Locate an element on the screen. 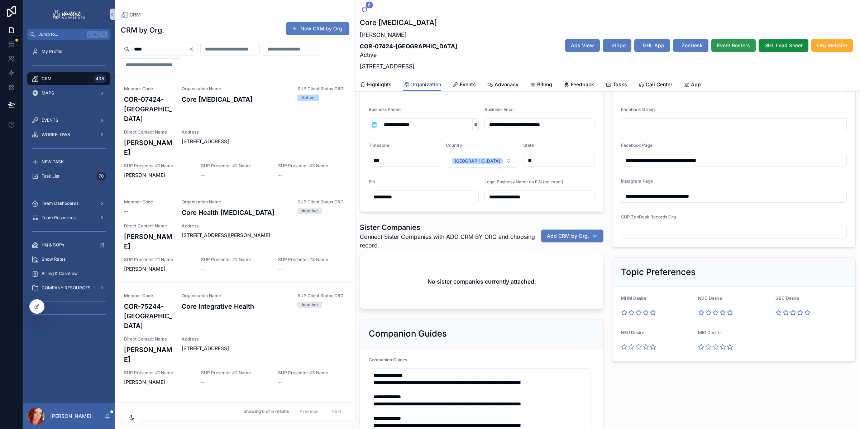  h1: Sister Companies is located at coordinates (450, 228).